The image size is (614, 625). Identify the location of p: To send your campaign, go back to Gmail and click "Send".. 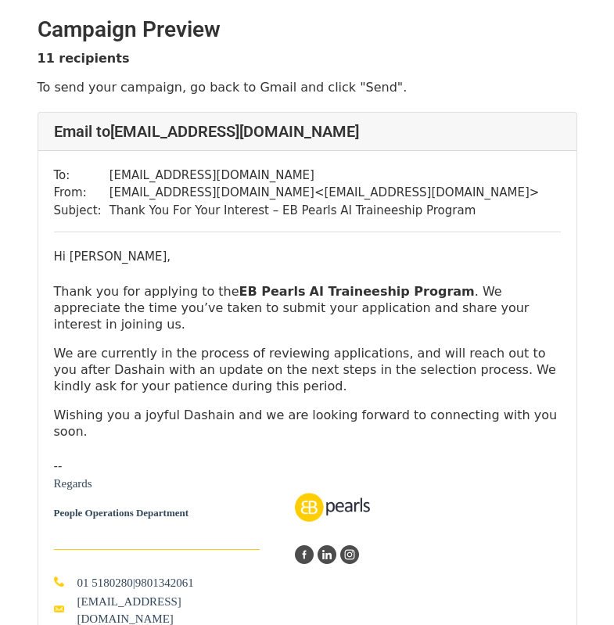
(307, 87).